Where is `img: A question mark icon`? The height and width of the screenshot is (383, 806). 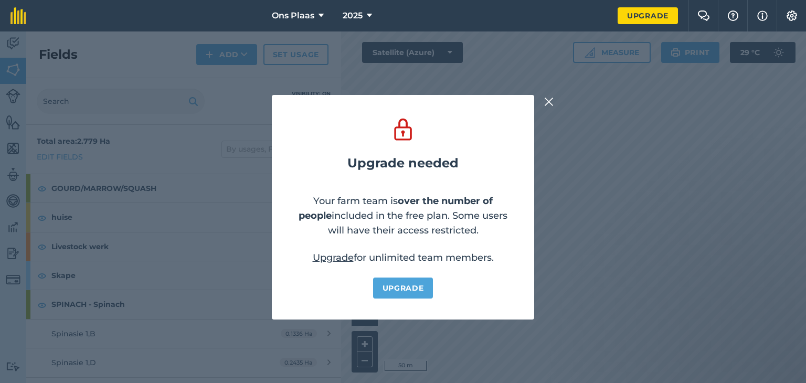 img: A question mark icon is located at coordinates (733, 16).